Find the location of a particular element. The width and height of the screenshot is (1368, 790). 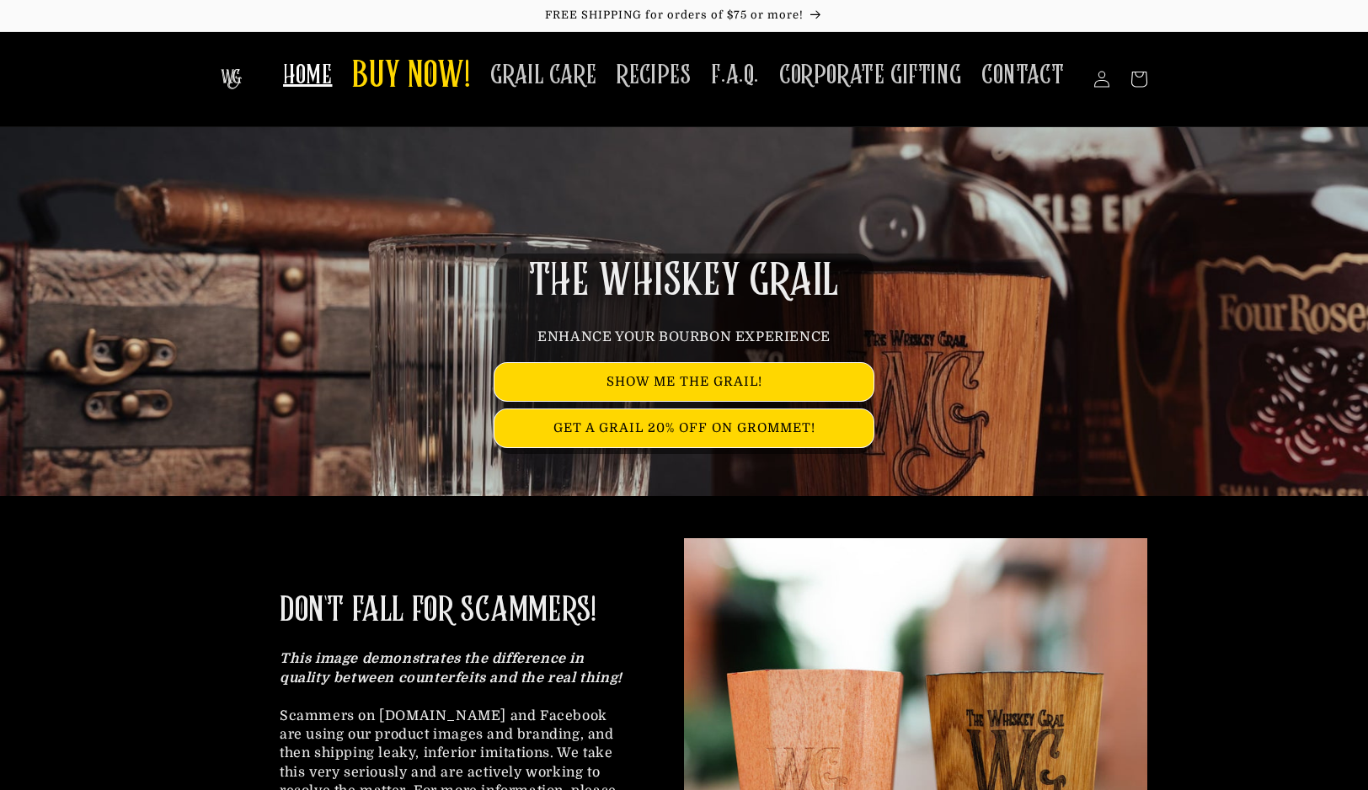

strong: This image demonstrates the difference in quality between counterfeits and the real thing! is located at coordinates (451, 668).